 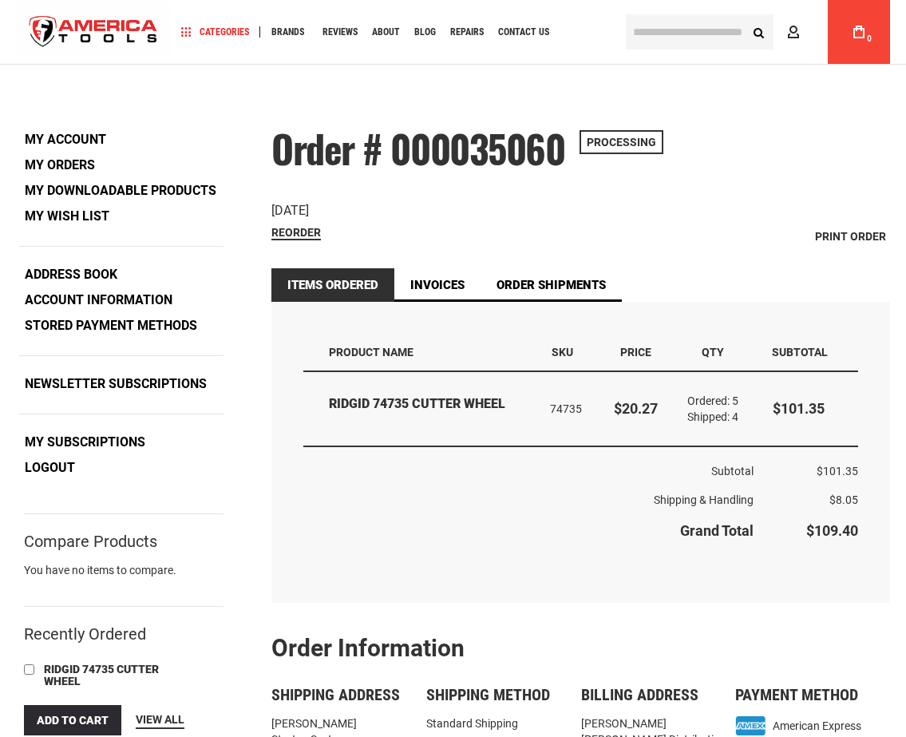 I want to click on a: About, so click(x=386, y=32).